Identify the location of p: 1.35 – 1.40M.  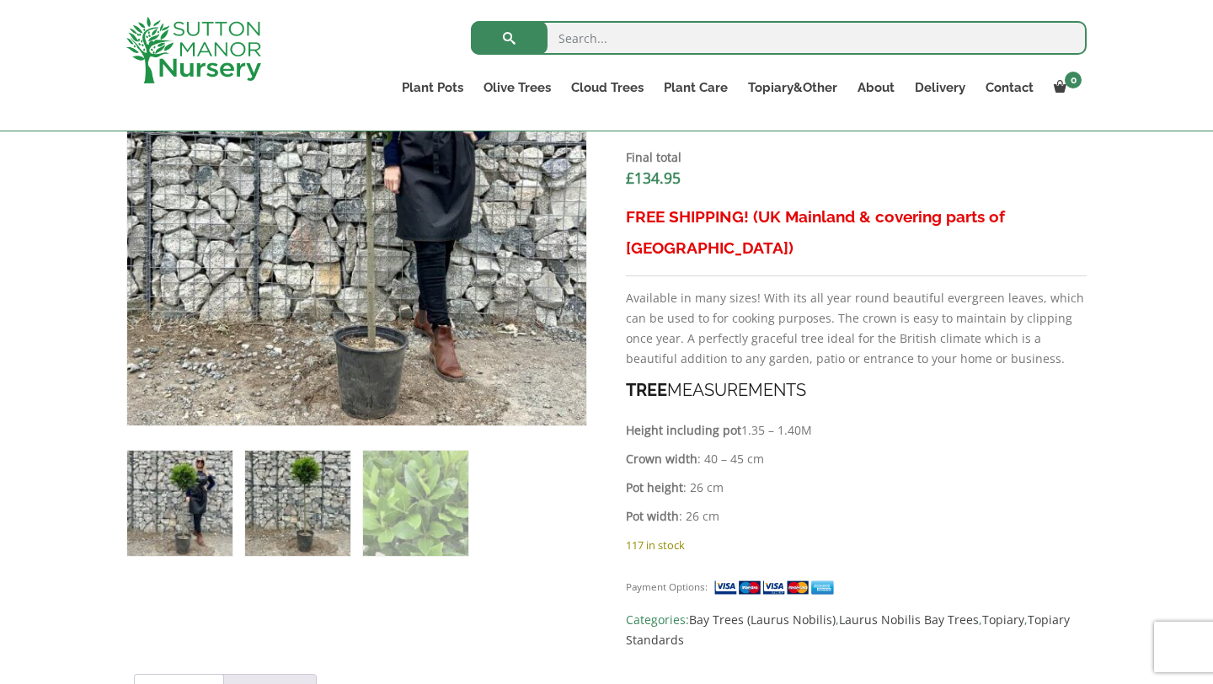
(856, 430).